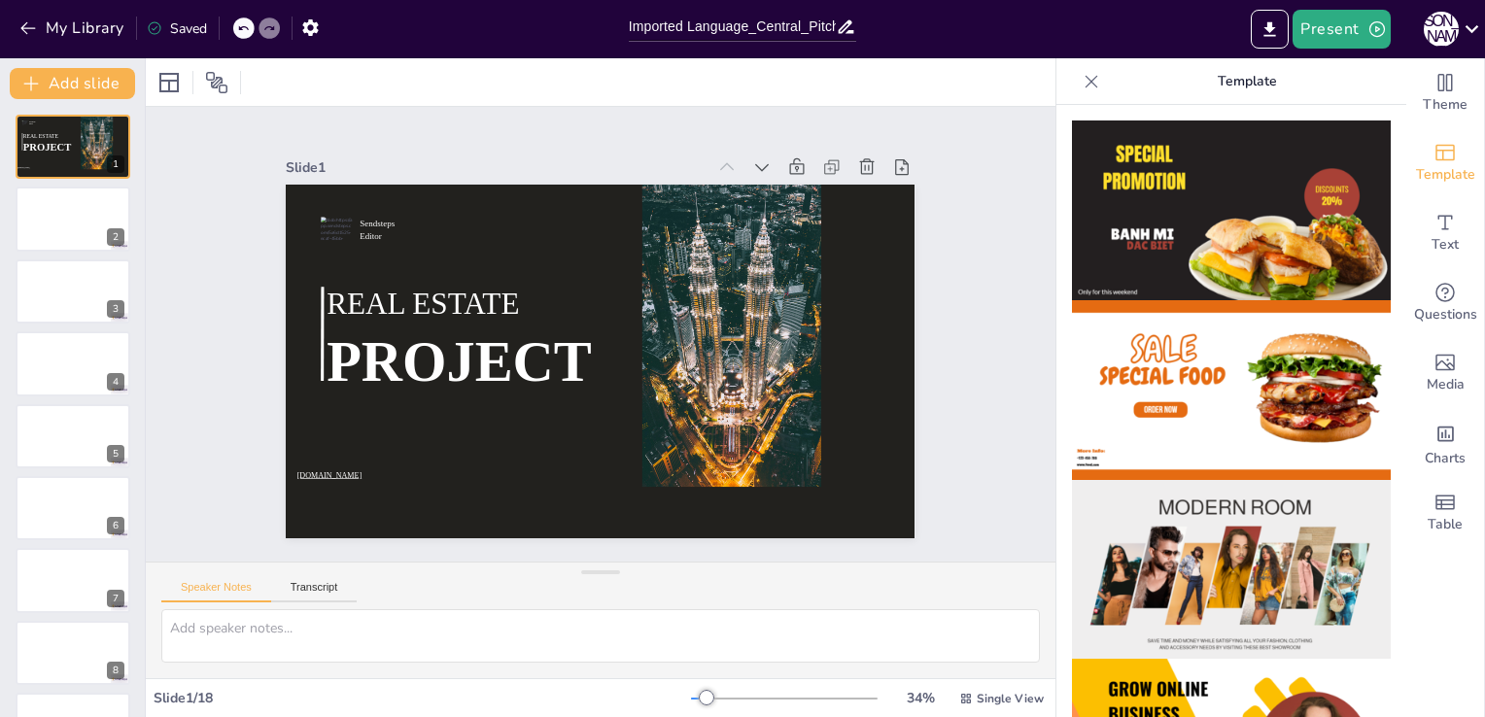 The image size is (1485, 717). What do you see at coordinates (1341, 29) in the screenshot?
I see `button: Present` at bounding box center [1341, 29].